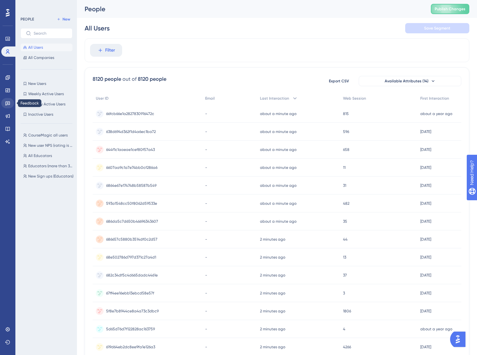 This screenshot has width=477, height=355. I want to click on span: 37, so click(345, 275).